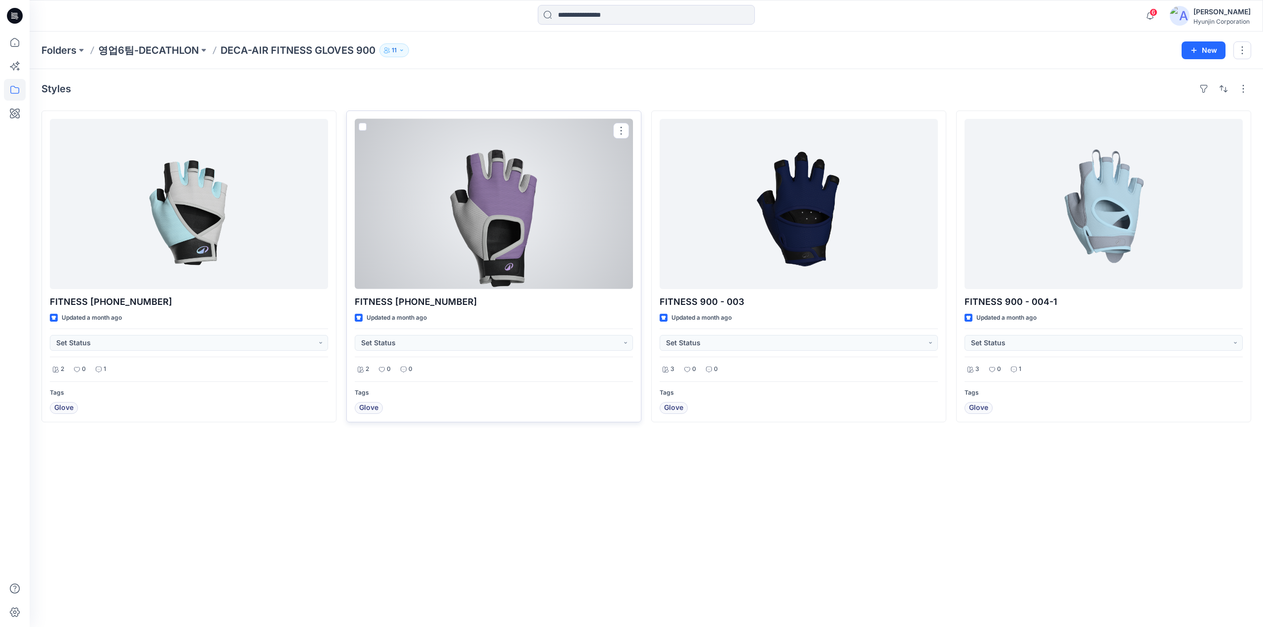 The image size is (1263, 627). What do you see at coordinates (59, 50) in the screenshot?
I see `p: Folders` at bounding box center [59, 50].